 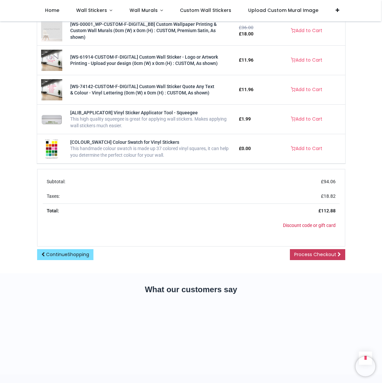 I want to click on img: [WS-61914-CUSTOM-F-DIGITAL] Custom Wall Sticker - Logo or Artwork Printing - Upload your design (..., so click(x=52, y=60).